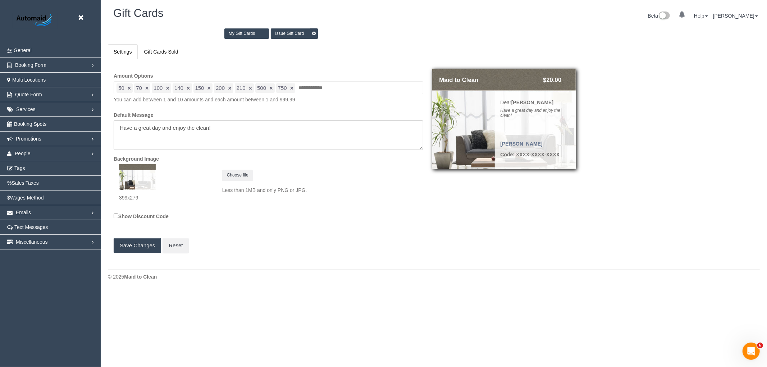 Image resolution: width=767 pixels, height=367 pixels. What do you see at coordinates (760, 345) in the screenshot?
I see `span: 6` at bounding box center [760, 345].